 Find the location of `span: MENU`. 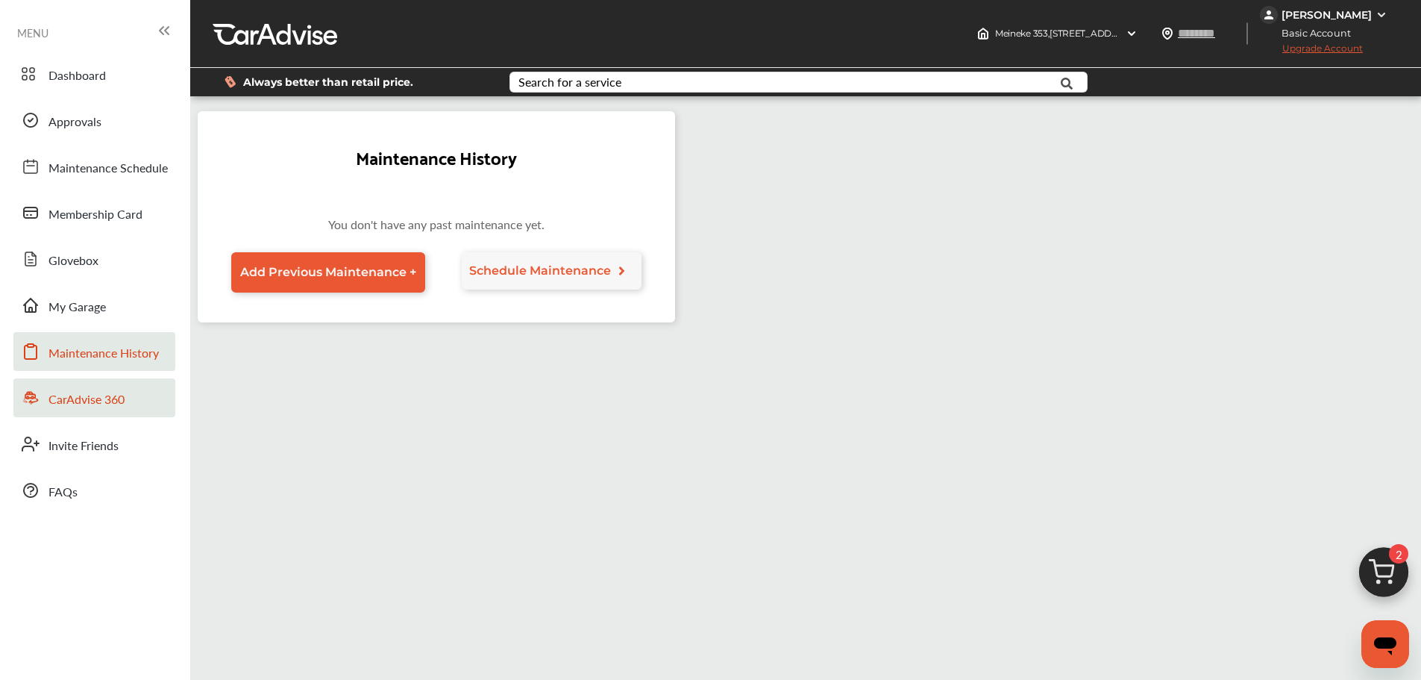

span: MENU is located at coordinates (33, 33).